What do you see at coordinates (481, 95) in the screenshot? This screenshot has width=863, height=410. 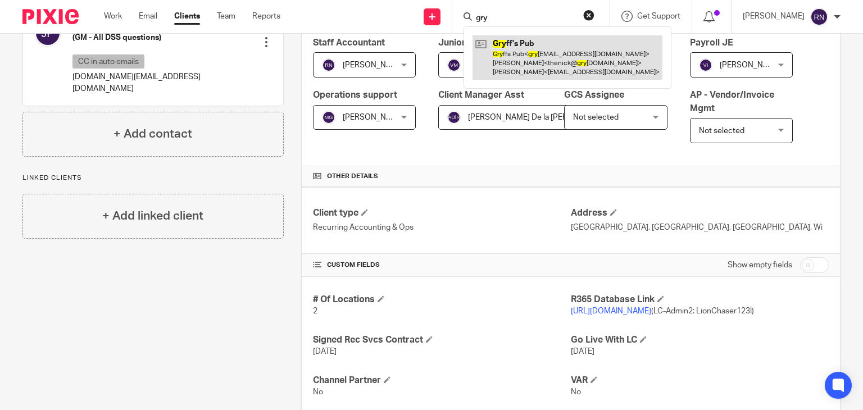 I see `span: Client Manager Asst` at bounding box center [481, 95].